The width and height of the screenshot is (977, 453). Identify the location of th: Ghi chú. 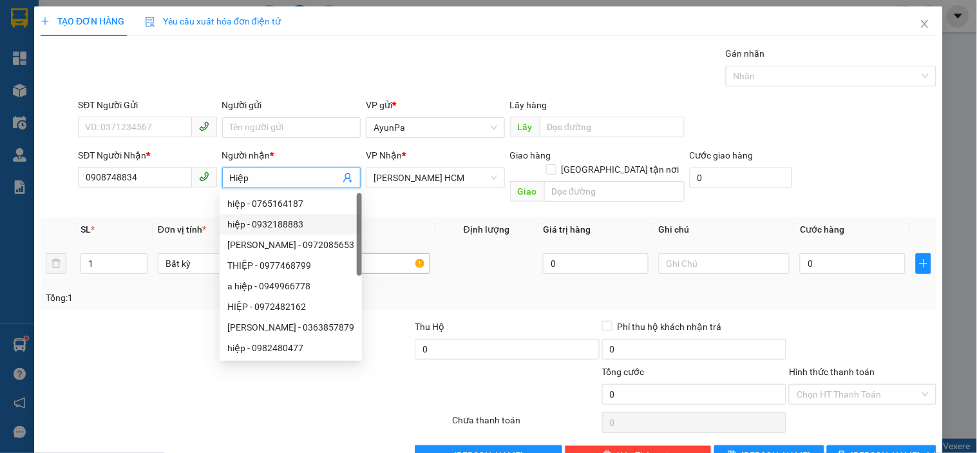
(724, 229).